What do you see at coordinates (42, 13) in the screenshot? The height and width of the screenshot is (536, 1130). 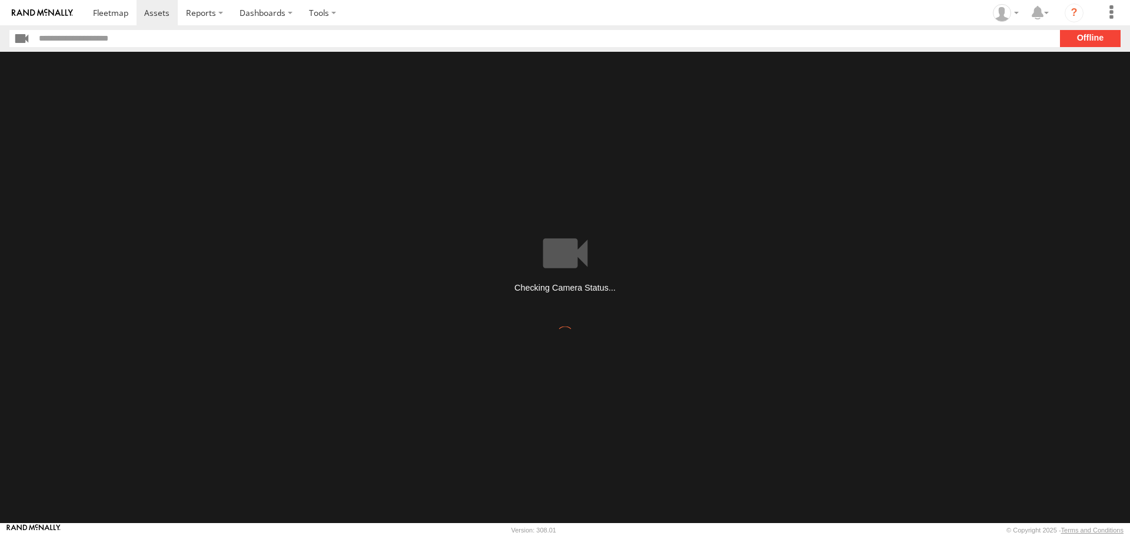 I see `img: rand-logo.svg` at bounding box center [42, 13].